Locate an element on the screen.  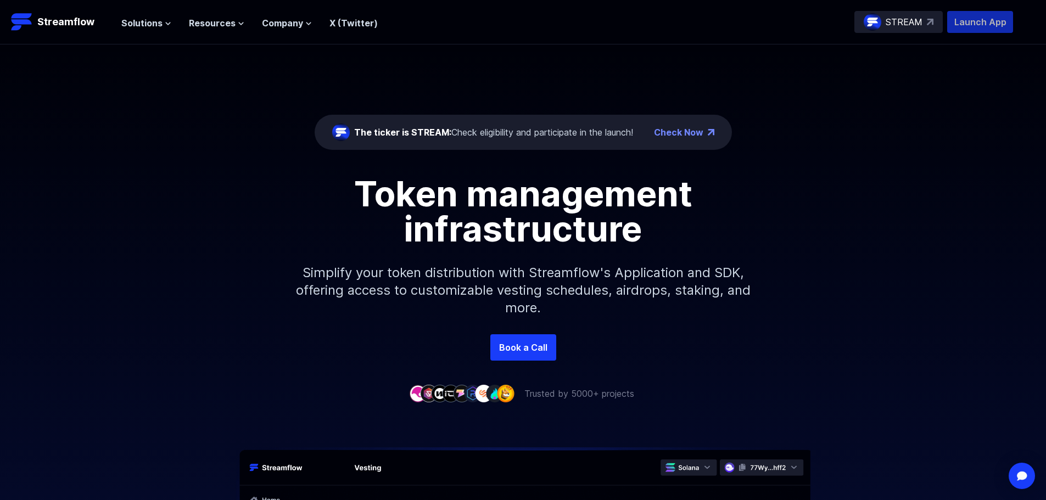
img: company-4 is located at coordinates (451, 393).